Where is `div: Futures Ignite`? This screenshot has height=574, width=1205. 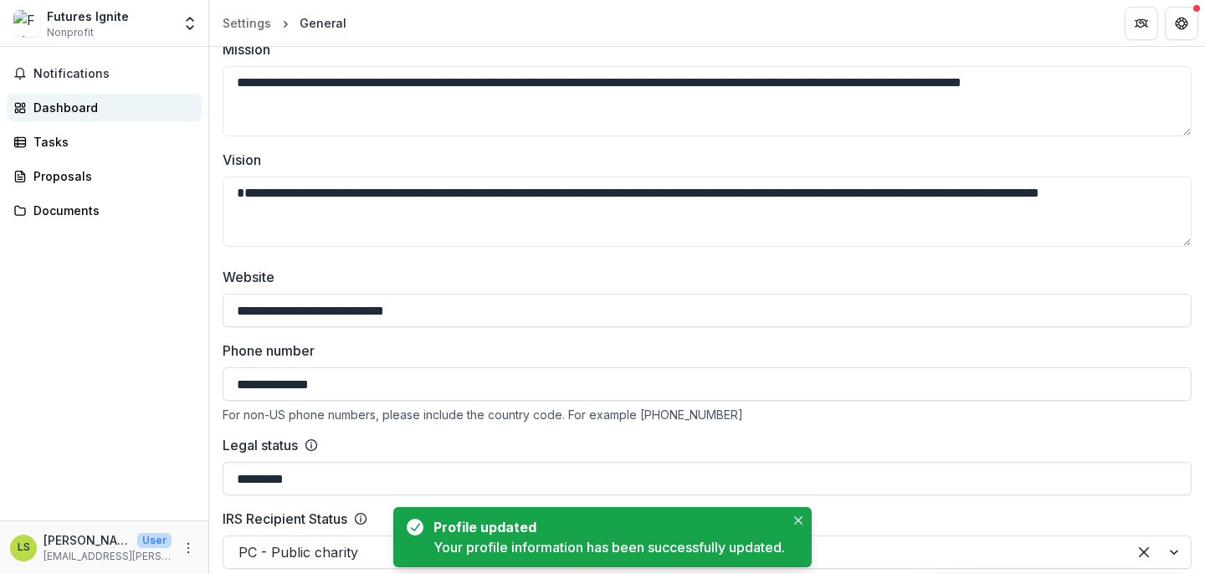
div: Futures Ignite is located at coordinates (88, 16).